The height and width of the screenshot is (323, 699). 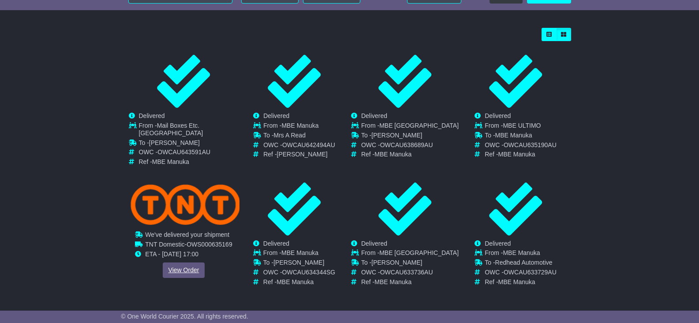 What do you see at coordinates (210, 244) in the screenshot?
I see `span: OWS000635169` at bounding box center [210, 244].